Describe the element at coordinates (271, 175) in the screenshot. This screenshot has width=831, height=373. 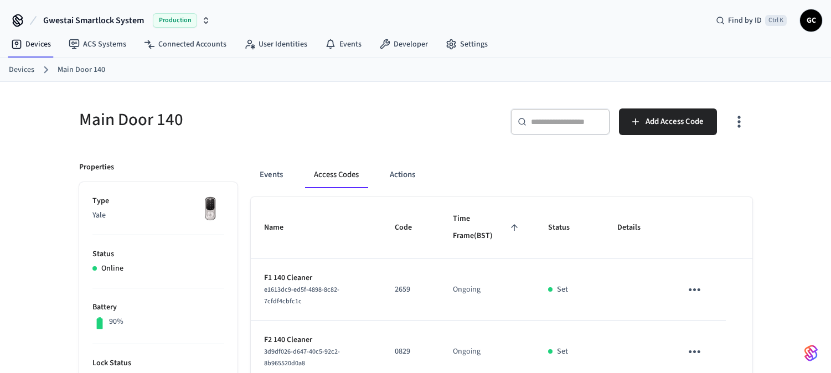
I see `button: Events` at that location.